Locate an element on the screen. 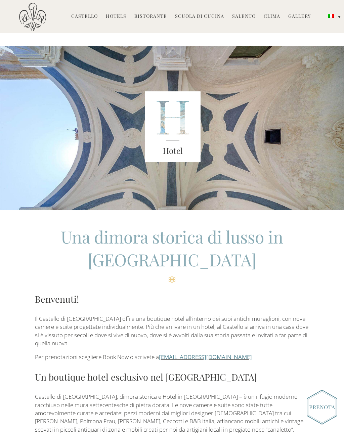  img: Italiano is located at coordinates (331, 16).